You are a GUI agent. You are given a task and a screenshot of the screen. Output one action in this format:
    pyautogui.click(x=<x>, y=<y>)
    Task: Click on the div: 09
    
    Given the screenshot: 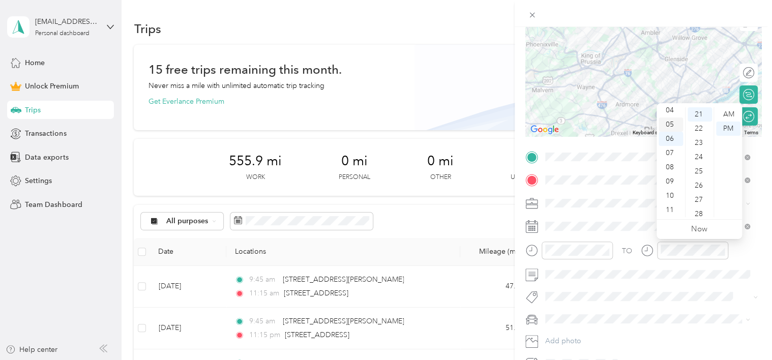 What is the action you would take?
    pyautogui.click(x=671, y=182)
    